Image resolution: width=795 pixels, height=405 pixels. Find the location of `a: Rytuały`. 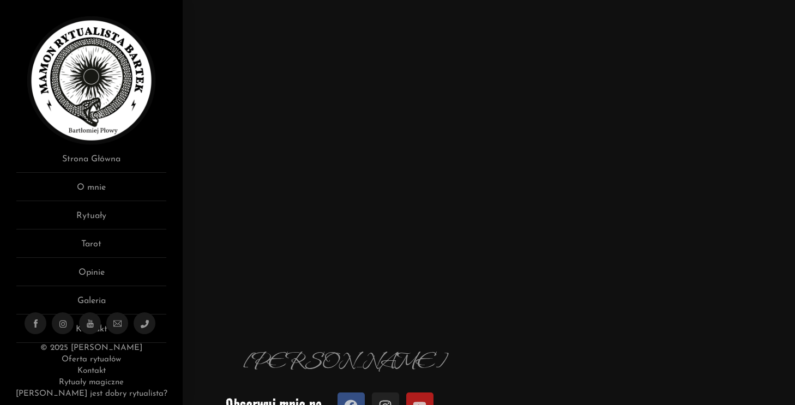

a: Rytuały is located at coordinates (91, 219).